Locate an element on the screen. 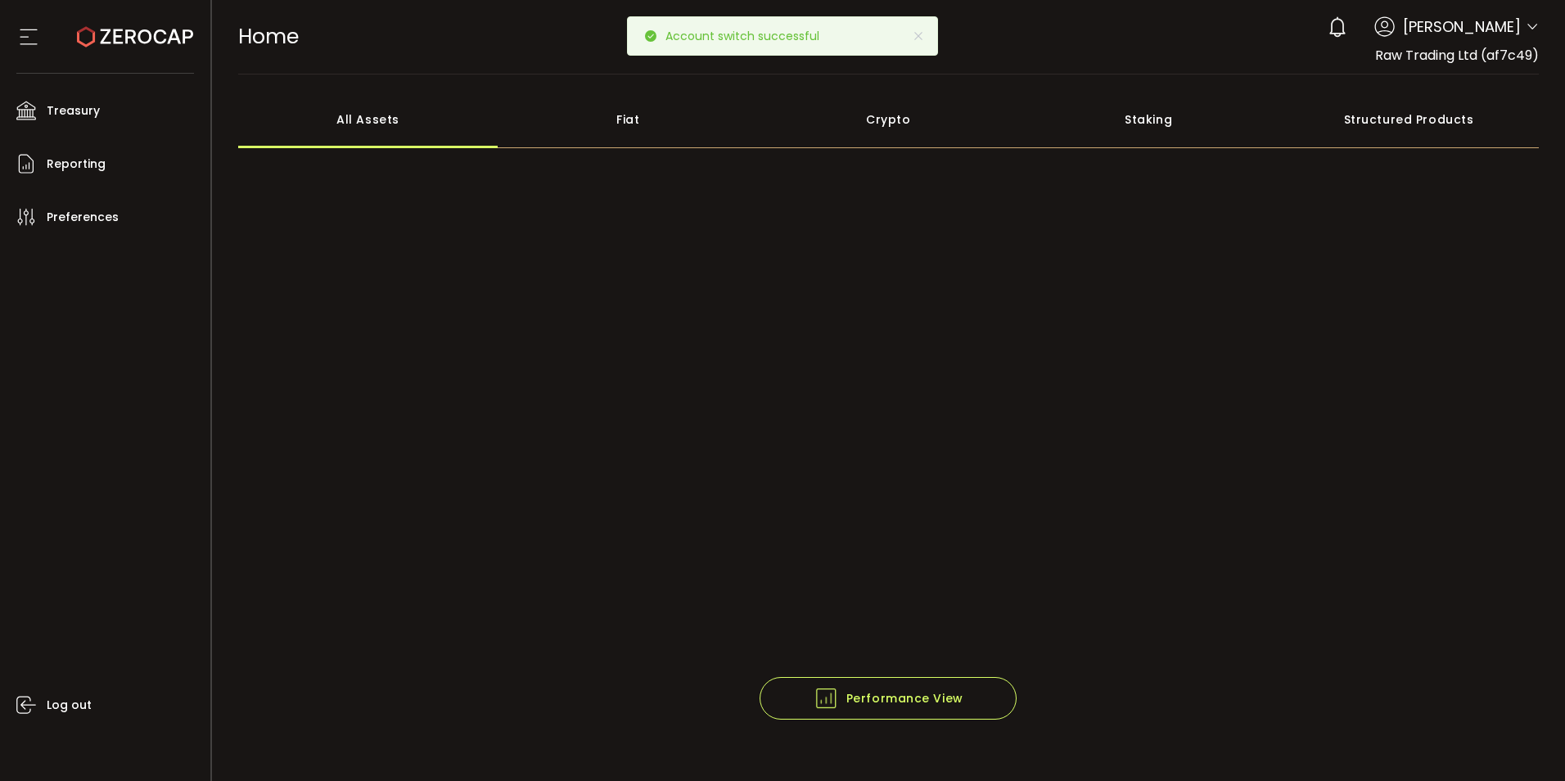  div: Staking is located at coordinates (1148, 119).